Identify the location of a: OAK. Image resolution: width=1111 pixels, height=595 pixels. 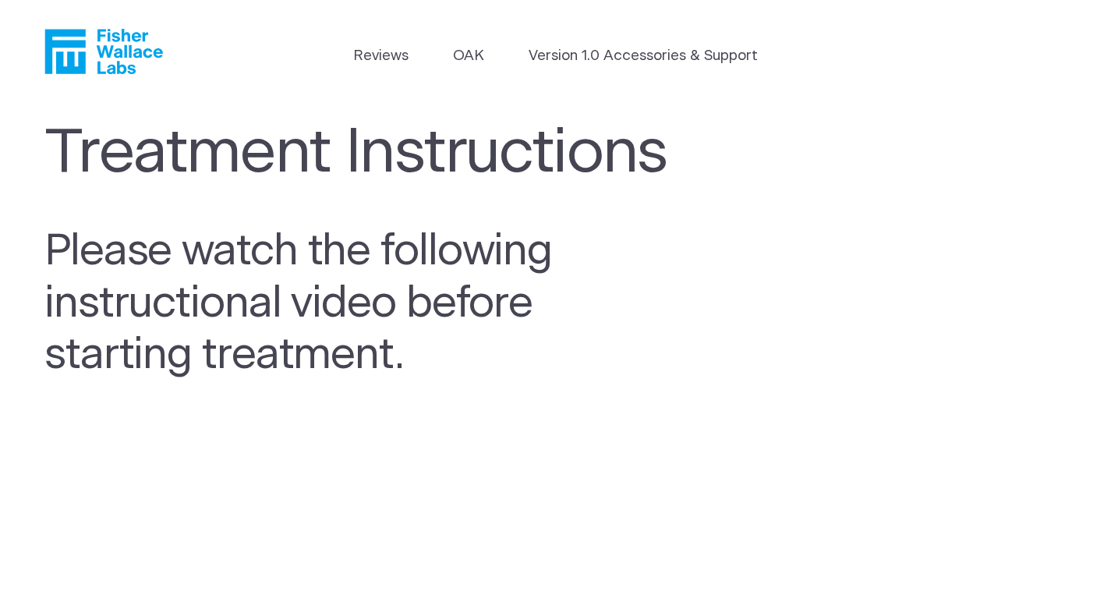
(468, 56).